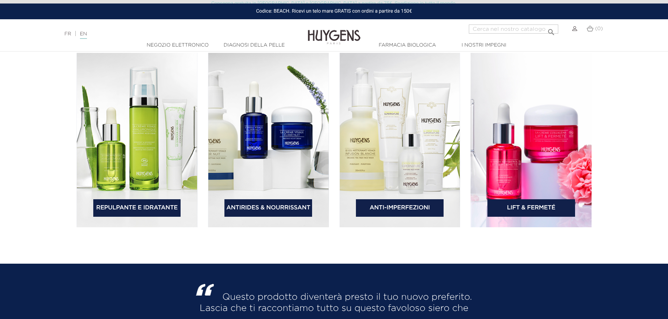  Describe the element at coordinates (400, 208) in the screenshot. I see `font: Anti-Imperfezioni` at that location.